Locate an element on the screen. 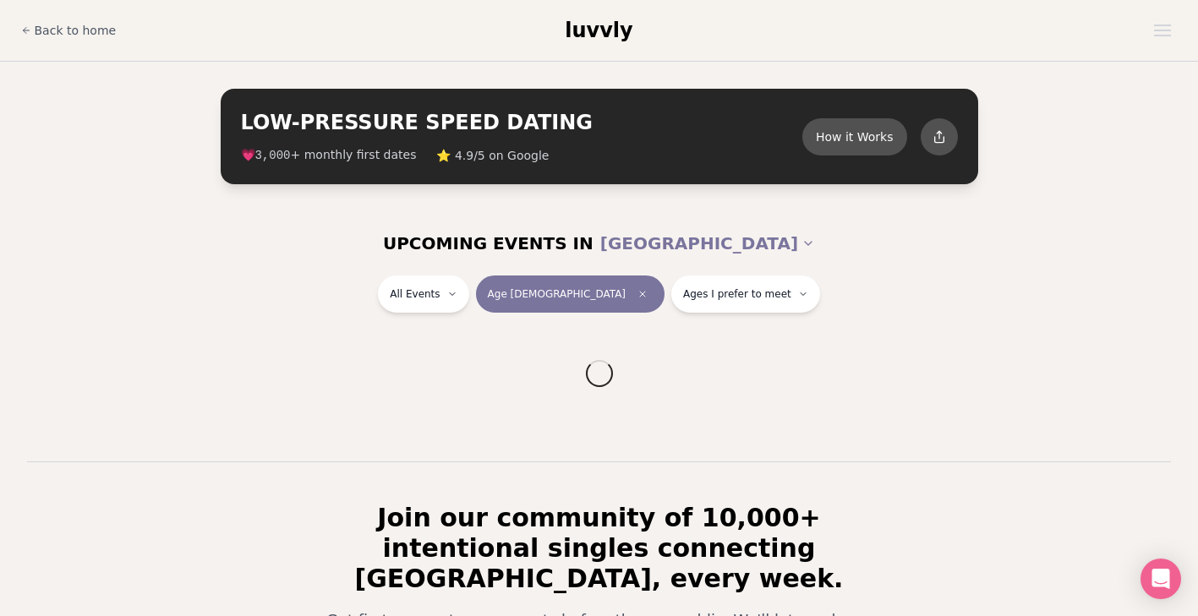 This screenshot has height=616, width=1198. span: Back to home is located at coordinates (75, 30).